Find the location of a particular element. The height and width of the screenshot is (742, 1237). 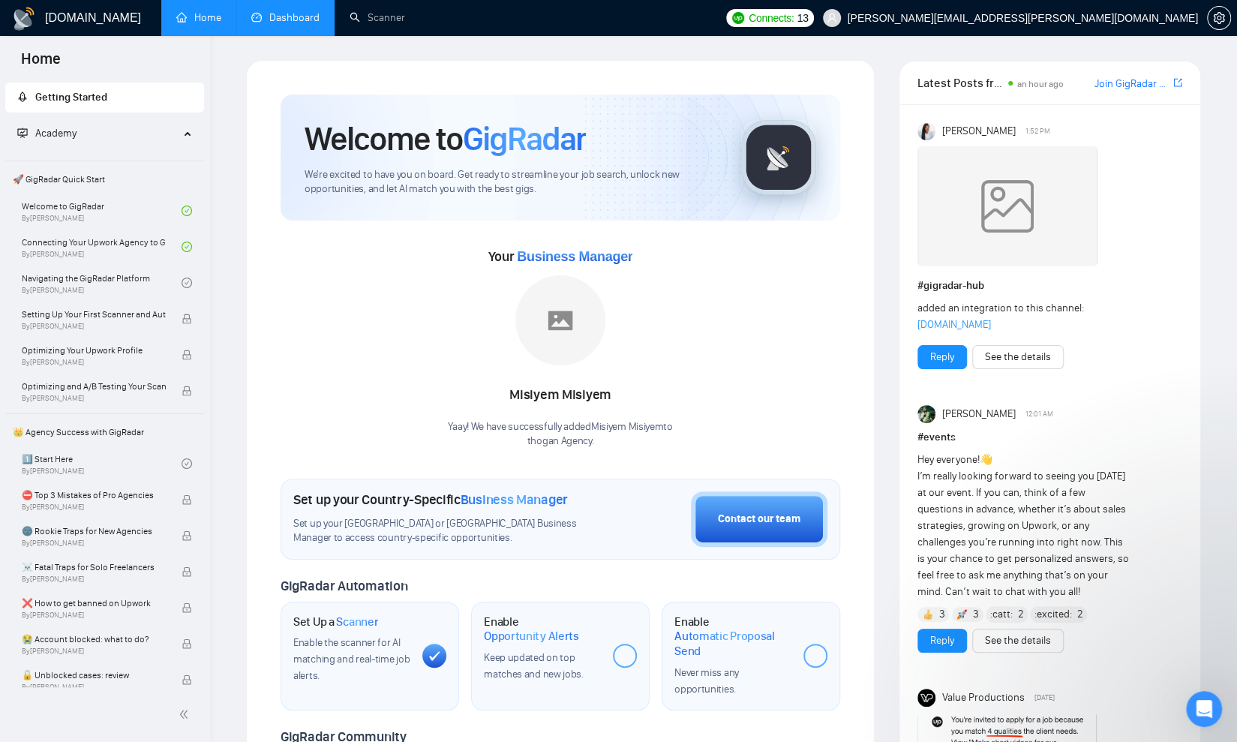

span: GigRadar is located at coordinates (524, 139).